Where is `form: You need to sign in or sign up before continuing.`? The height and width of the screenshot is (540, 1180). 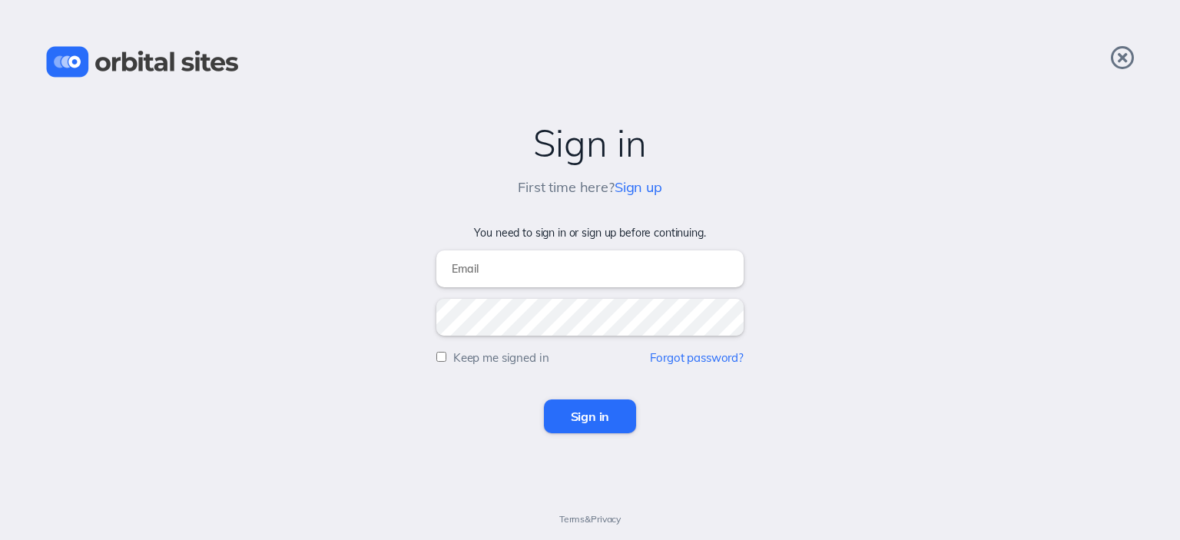
form: You need to sign in or sign up before continuing. is located at coordinates (590, 329).